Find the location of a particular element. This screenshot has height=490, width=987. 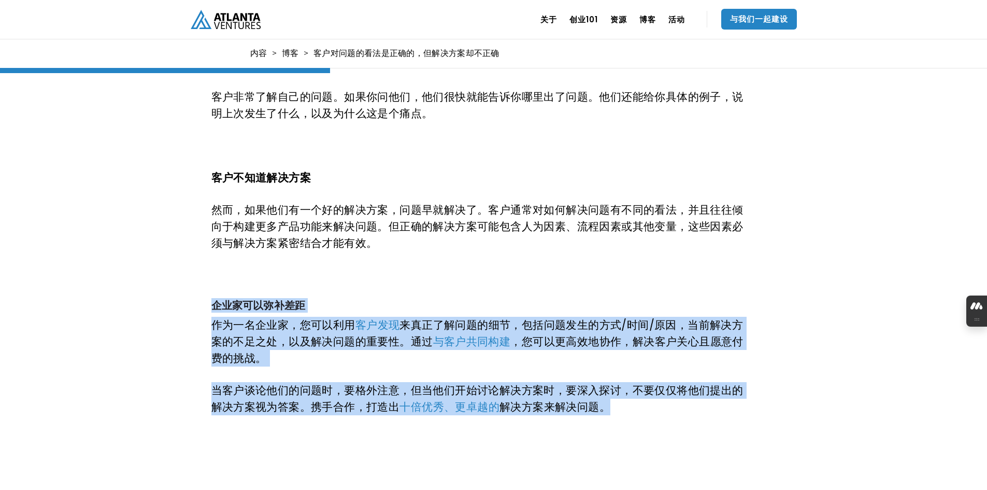

a: 创业101 is located at coordinates (583, 19).